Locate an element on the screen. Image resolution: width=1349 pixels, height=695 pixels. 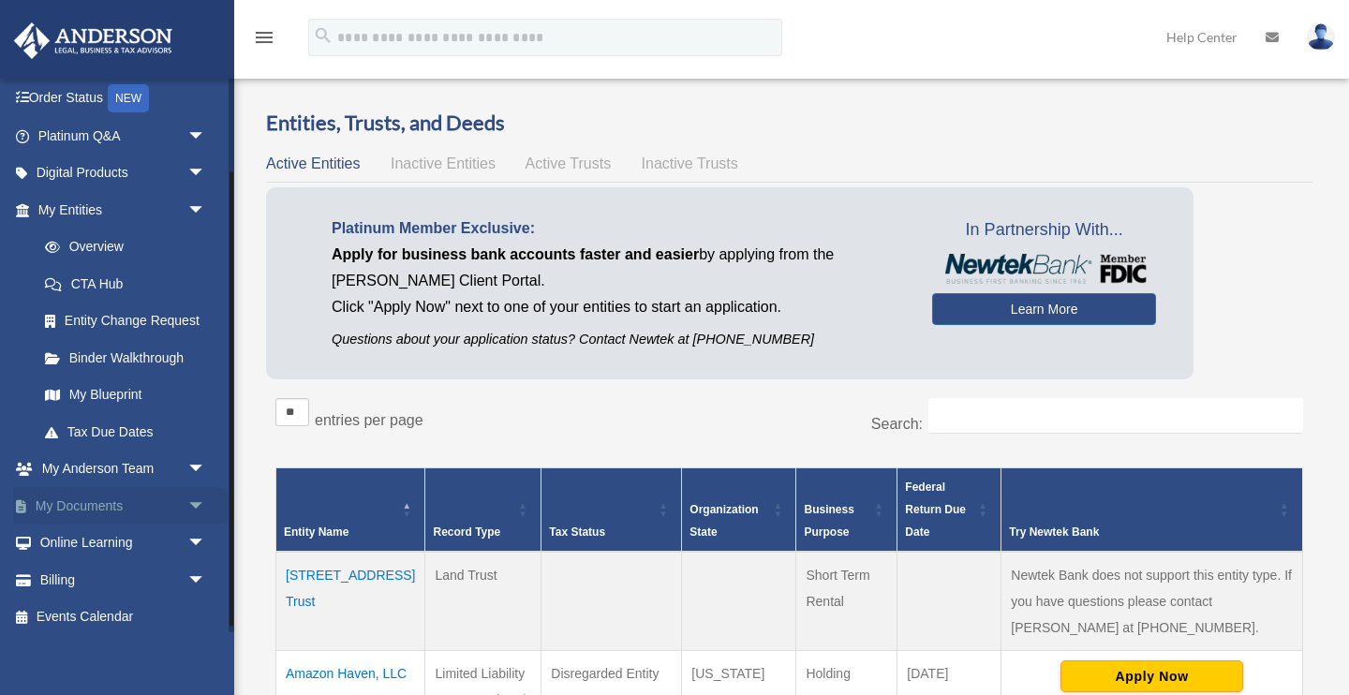
th: Try Newtek Bank : Activate to sort is located at coordinates (1152, 509).